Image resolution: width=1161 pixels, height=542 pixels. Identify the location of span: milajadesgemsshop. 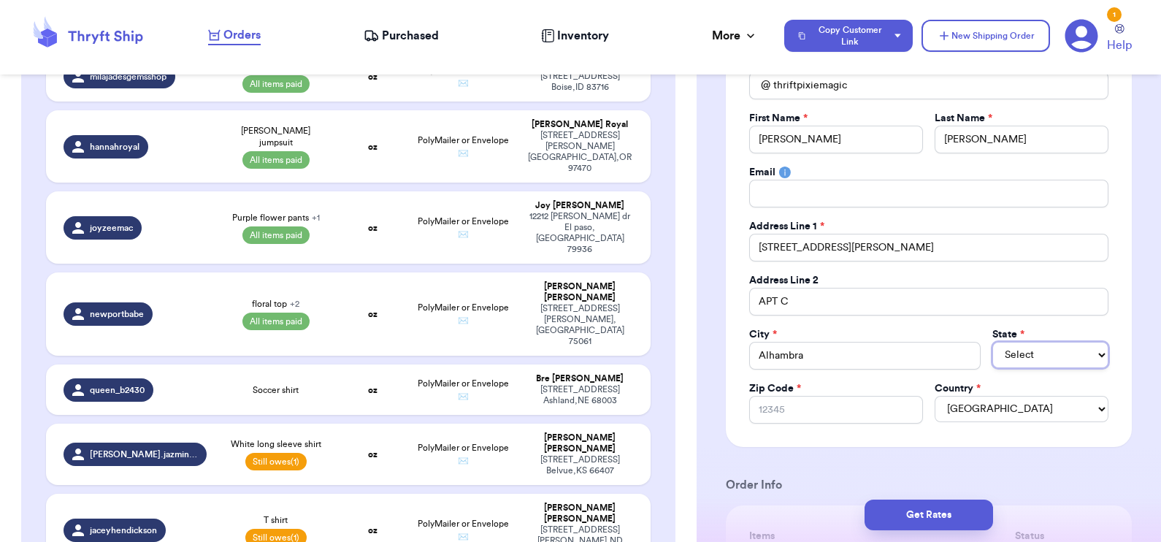
(128, 77).